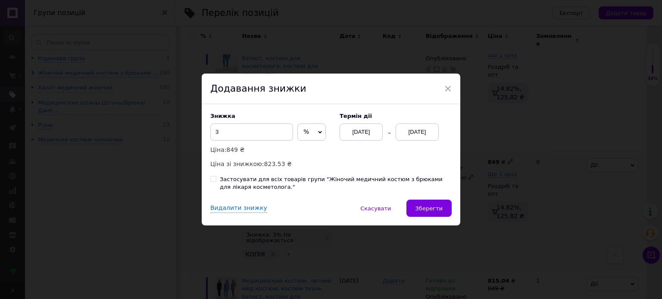  What do you see at coordinates (335, 183) in the screenshot?
I see `div: Застосувати для всіх товарів групи "Жіночий медичний костюм з брюками для лікаря косметолога."` at bounding box center [335, 183].